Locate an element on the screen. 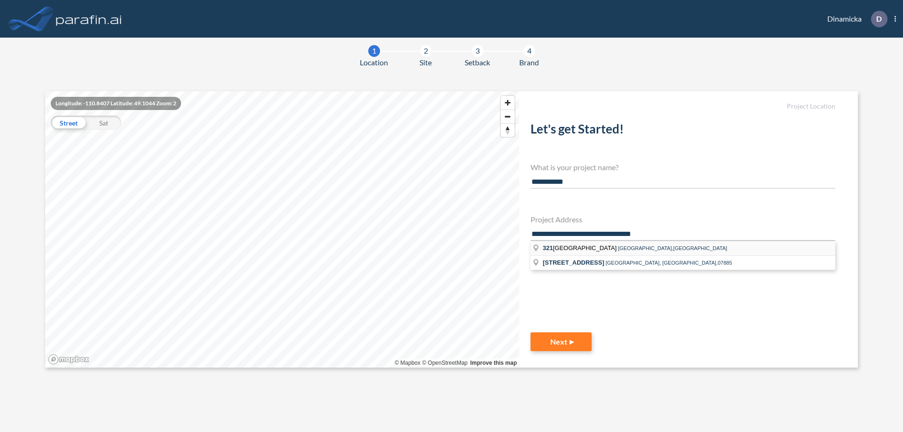 This screenshot has height=432, width=903. h2: Let's get Started! is located at coordinates (683, 131).